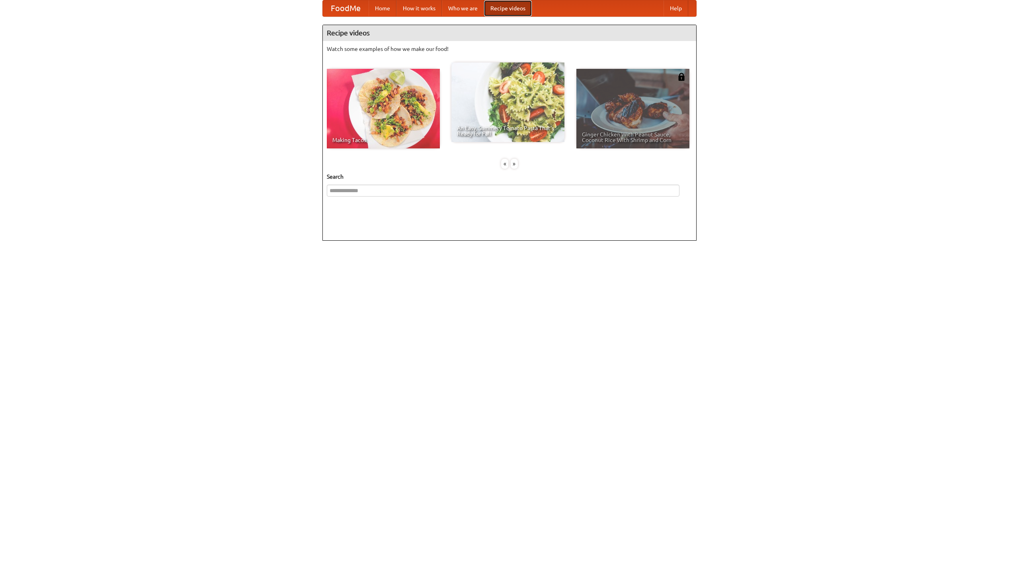 The width and height of the screenshot is (1019, 563). What do you see at coordinates (508, 8) in the screenshot?
I see `a: Recipe videos` at bounding box center [508, 8].